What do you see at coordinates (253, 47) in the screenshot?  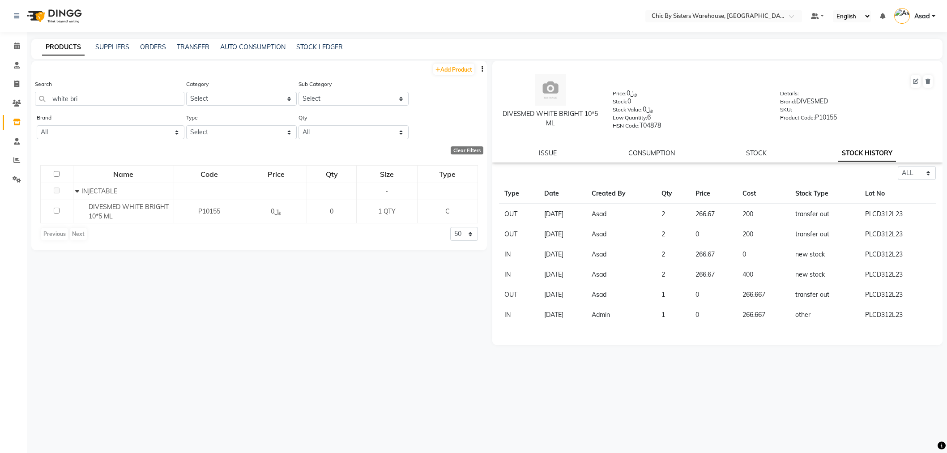 I see `a: AUTO CONSUMPTION` at bounding box center [253, 47].